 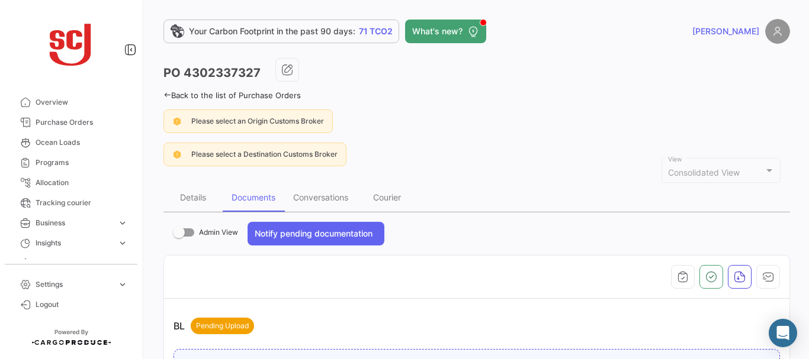 What do you see at coordinates (82, 163) in the screenshot?
I see `span: Programs` at bounding box center [82, 163].